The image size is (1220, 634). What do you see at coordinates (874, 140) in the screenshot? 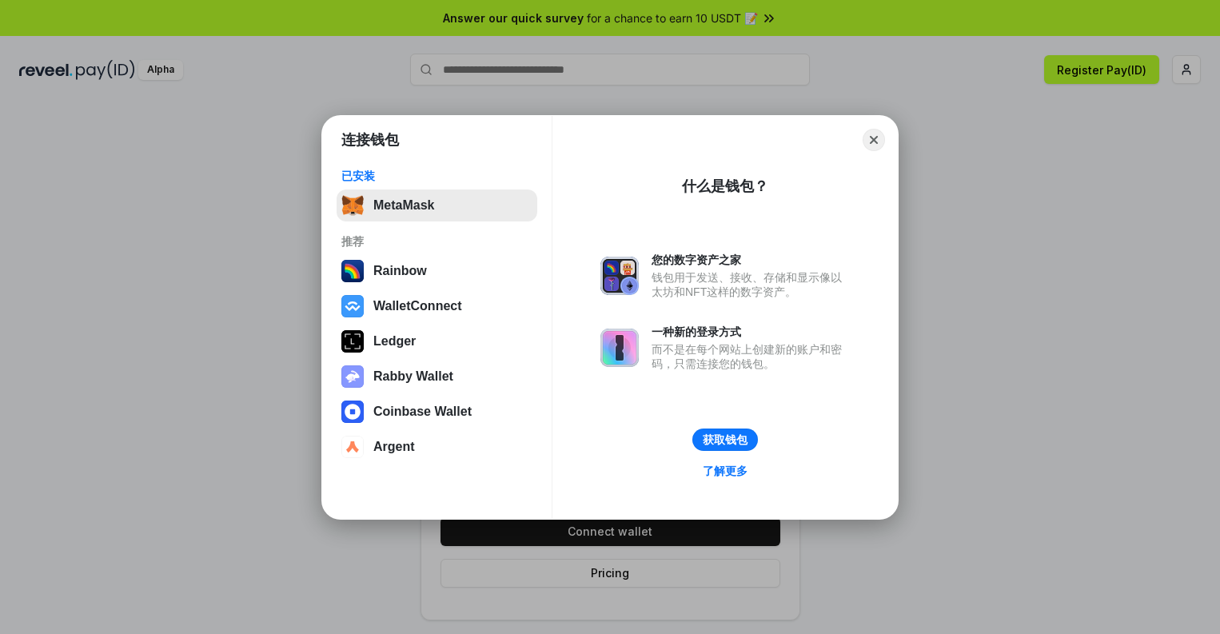
I see `button: Close` at bounding box center [874, 140].